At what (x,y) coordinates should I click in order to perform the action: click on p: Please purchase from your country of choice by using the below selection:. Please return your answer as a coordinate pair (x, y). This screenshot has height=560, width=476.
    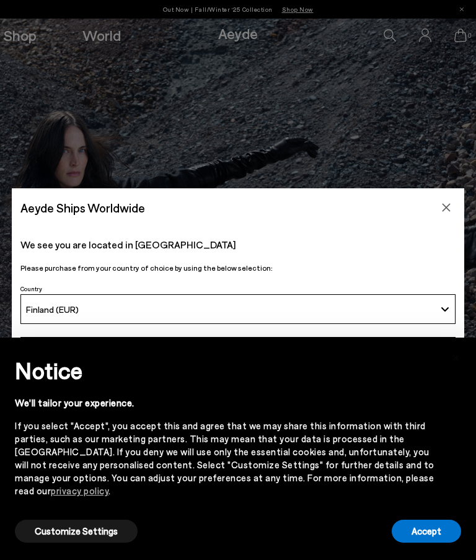
    Looking at the image, I should click on (238, 268).